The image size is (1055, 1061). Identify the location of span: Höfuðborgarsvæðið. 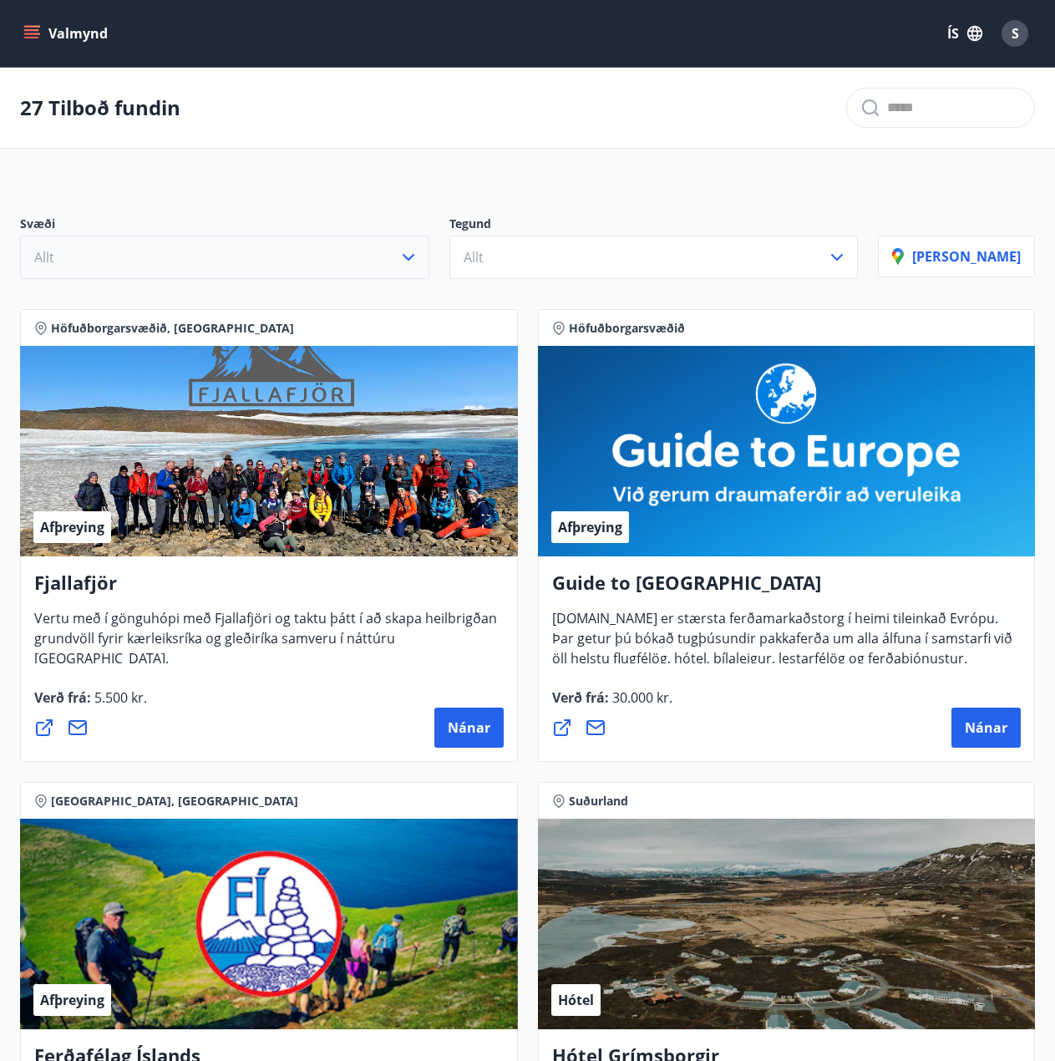
(627, 328).